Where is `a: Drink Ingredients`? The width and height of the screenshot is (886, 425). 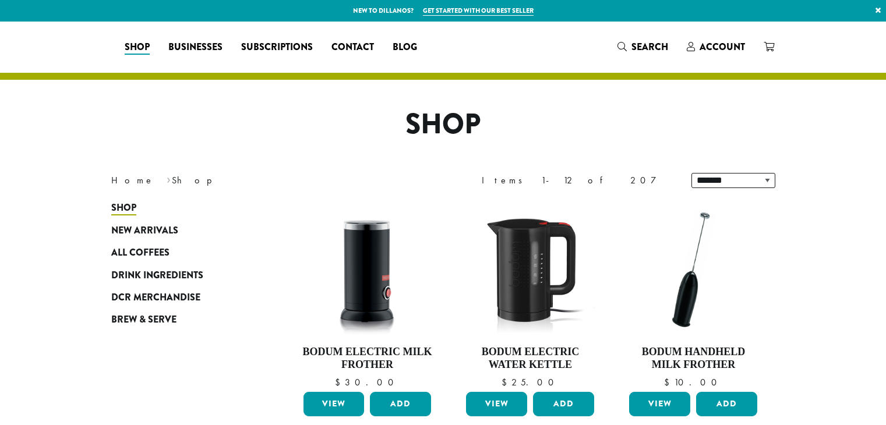 a: Drink Ingredients is located at coordinates (181, 275).